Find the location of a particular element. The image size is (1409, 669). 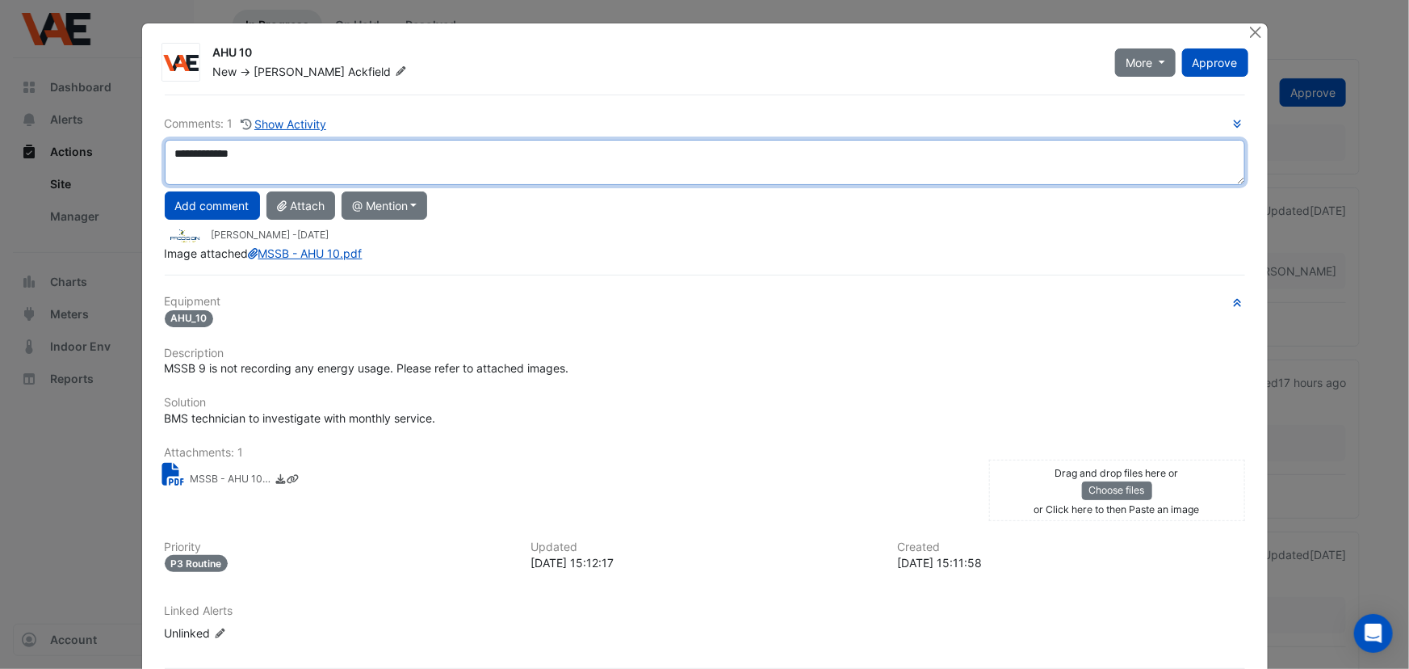

h6: Created is located at coordinates (1072, 547).